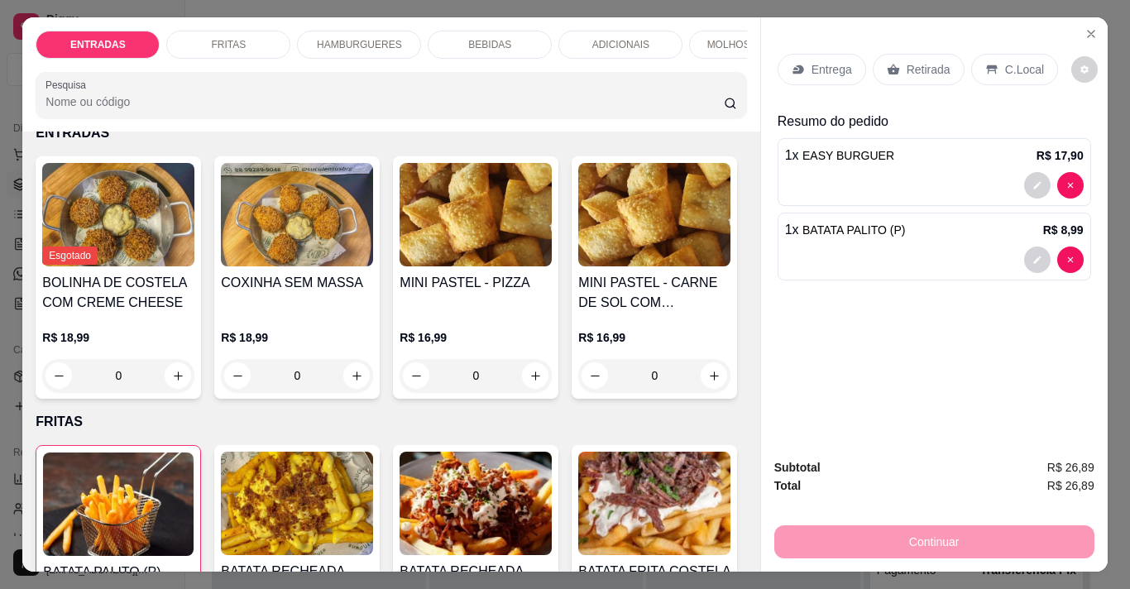 The image size is (1130, 589). I want to click on p: C.Local, so click(1024, 69).